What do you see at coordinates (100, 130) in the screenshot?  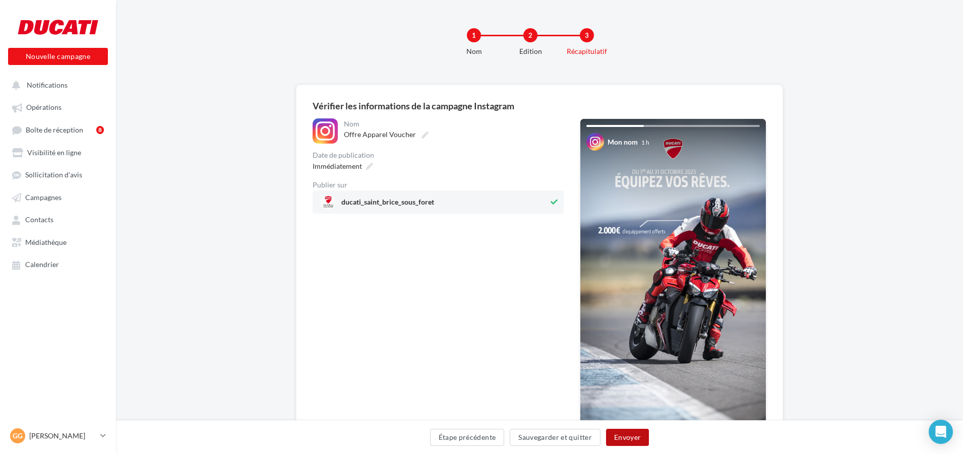 I see `div: 8` at bounding box center [100, 130].